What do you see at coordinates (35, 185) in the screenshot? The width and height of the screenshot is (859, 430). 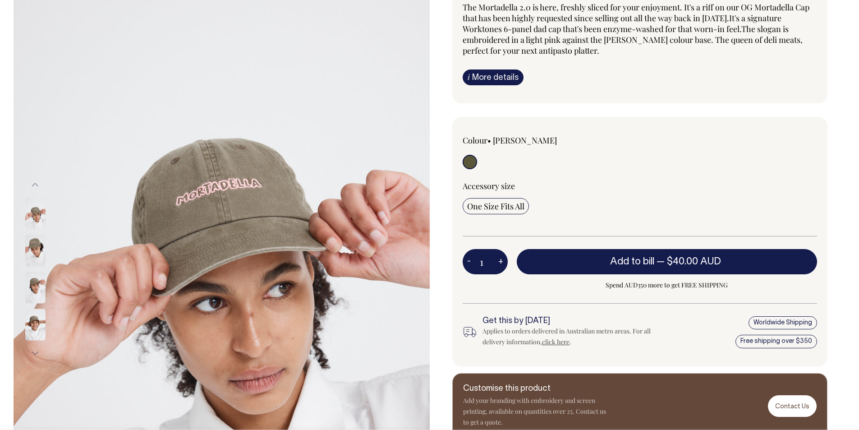 I see `button: Previous` at bounding box center [35, 185].